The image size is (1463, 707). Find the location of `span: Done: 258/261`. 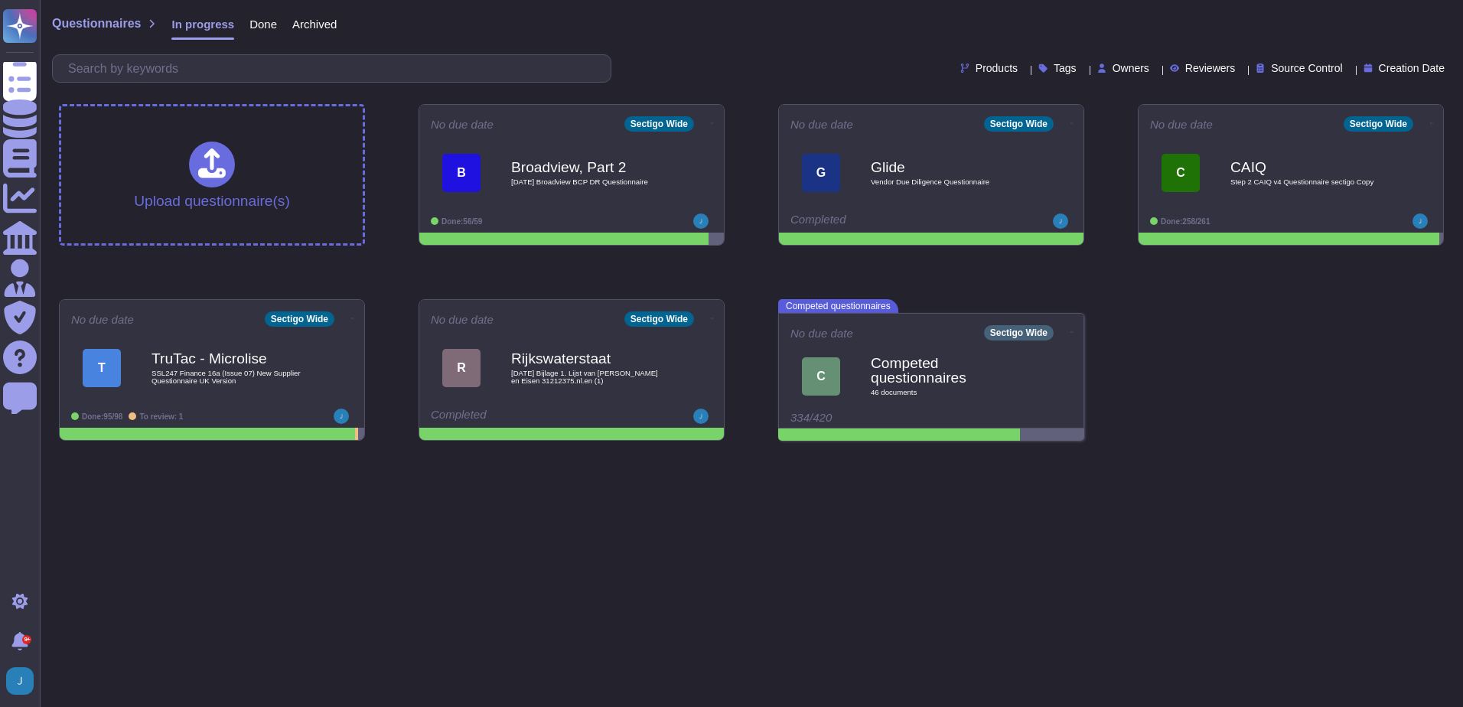

span: Done: 258/261 is located at coordinates (1185, 221).